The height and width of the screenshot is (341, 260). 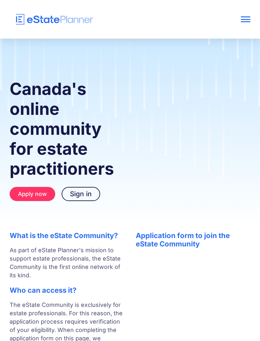 I want to click on a: home, so click(x=106, y=19).